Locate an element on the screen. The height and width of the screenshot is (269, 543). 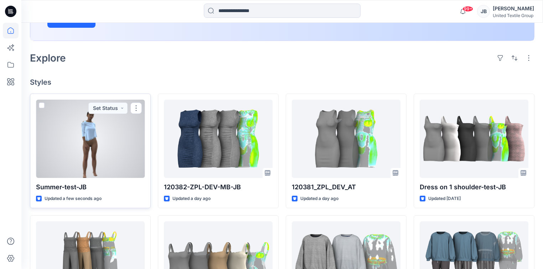
span: 99+ is located at coordinates (468, 9).